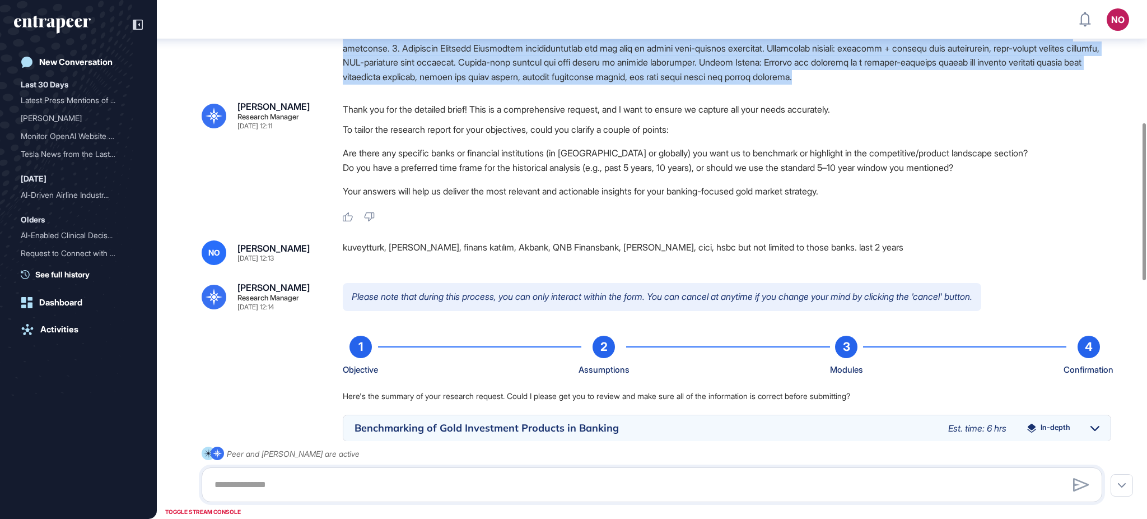 The width and height of the screenshot is (1147, 519). Describe the element at coordinates (662, 297) in the screenshot. I see `p: Please note that during this process, you can only interact within the form. You can cancel at an...` at that location.